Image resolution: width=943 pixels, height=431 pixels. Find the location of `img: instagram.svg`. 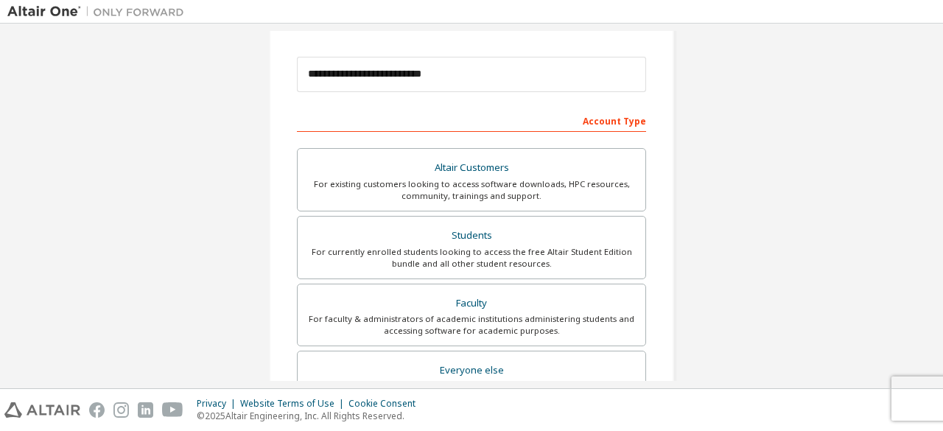

img: instagram.svg is located at coordinates (121, 409).